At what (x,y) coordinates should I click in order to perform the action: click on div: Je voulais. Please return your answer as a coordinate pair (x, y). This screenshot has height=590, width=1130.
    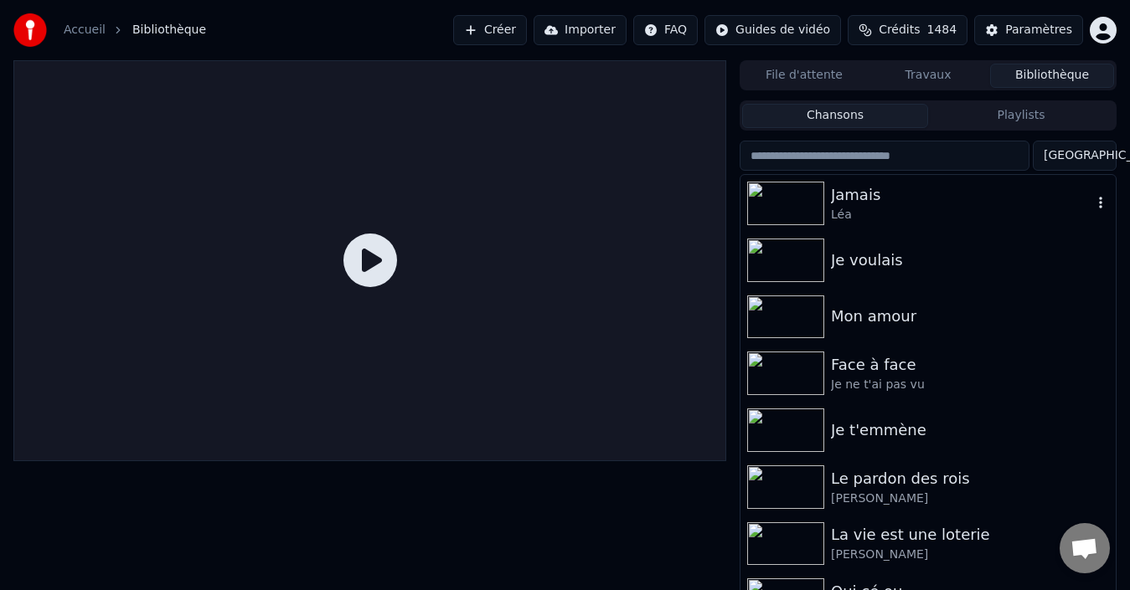
    Looking at the image, I should click on (970, 260).